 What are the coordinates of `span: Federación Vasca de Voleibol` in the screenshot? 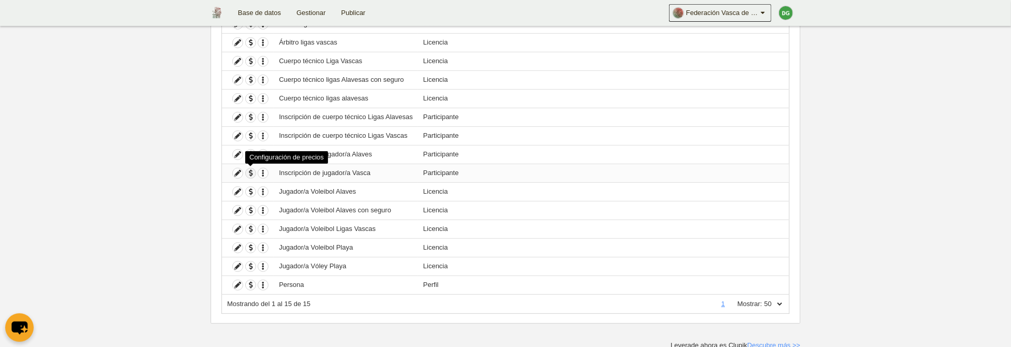 It's located at (722, 13).